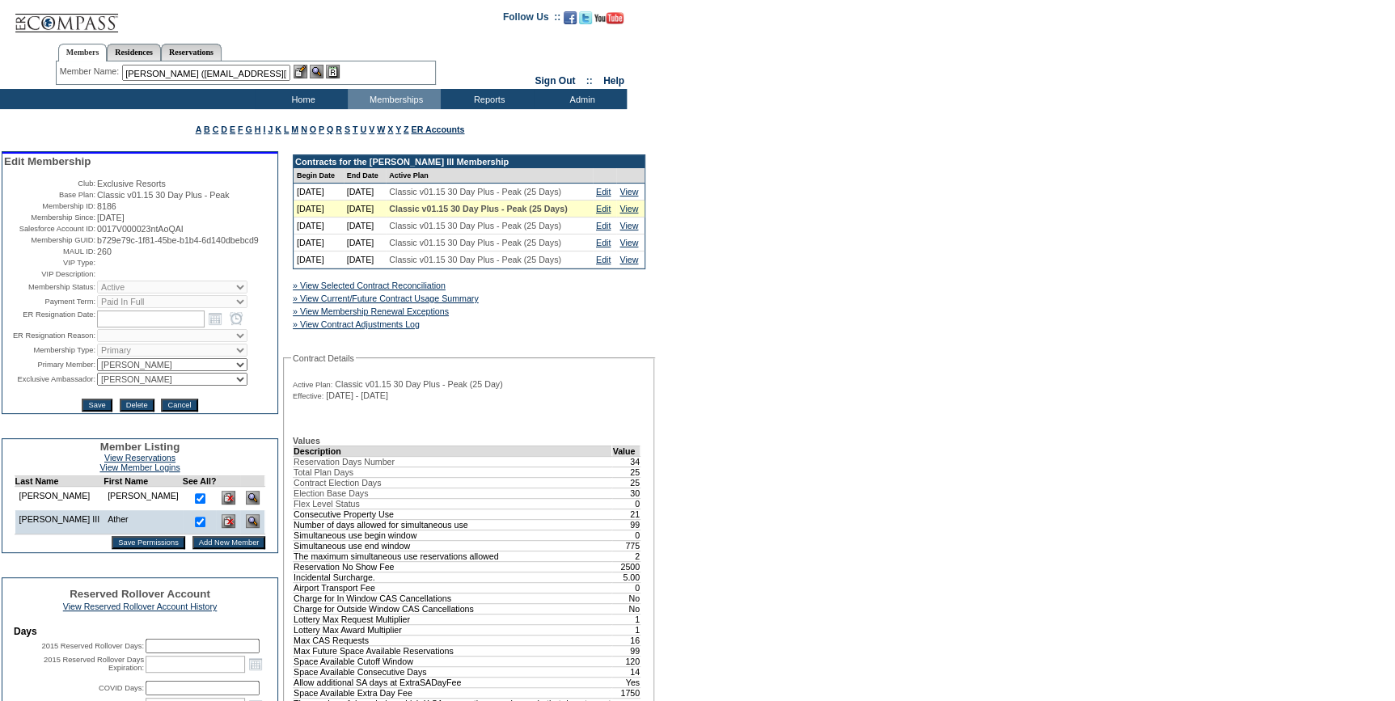  I want to click on a: Residences, so click(133, 52).